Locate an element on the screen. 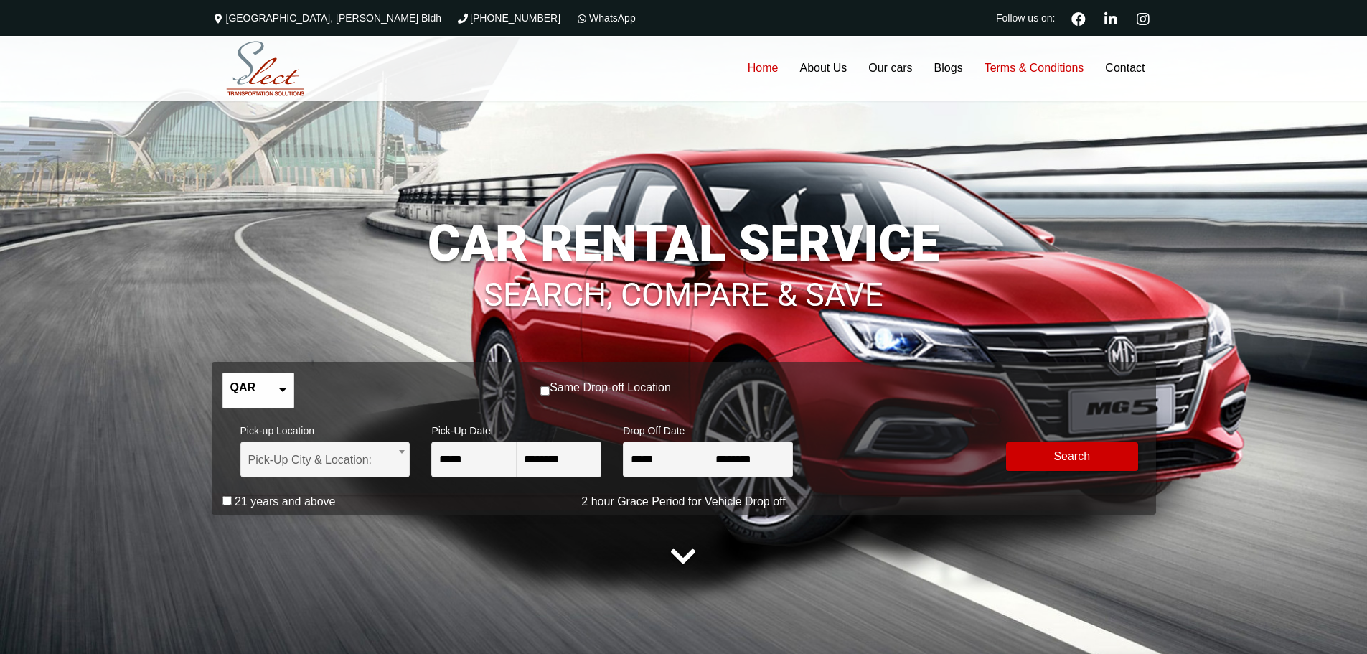 This screenshot has width=1367, height=654. p: 2 hour Grace Period for Vehicle Drop off is located at coordinates (684, 502).